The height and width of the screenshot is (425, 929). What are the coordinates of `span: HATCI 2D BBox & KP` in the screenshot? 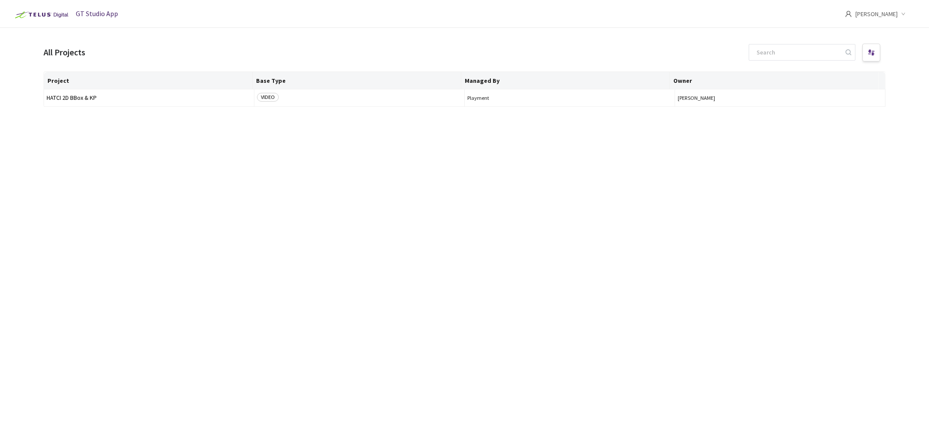 It's located at (149, 98).